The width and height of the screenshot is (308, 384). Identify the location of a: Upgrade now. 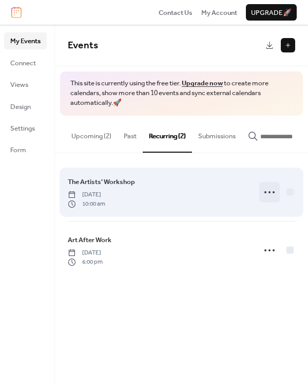
(203, 83).